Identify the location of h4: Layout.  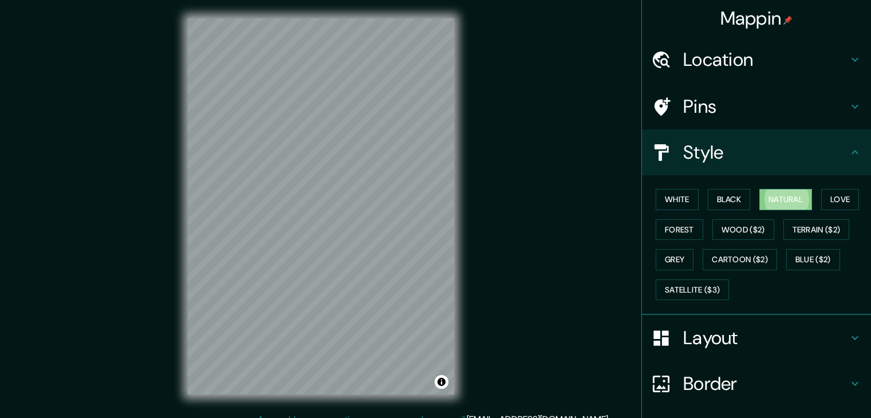
(765, 338).